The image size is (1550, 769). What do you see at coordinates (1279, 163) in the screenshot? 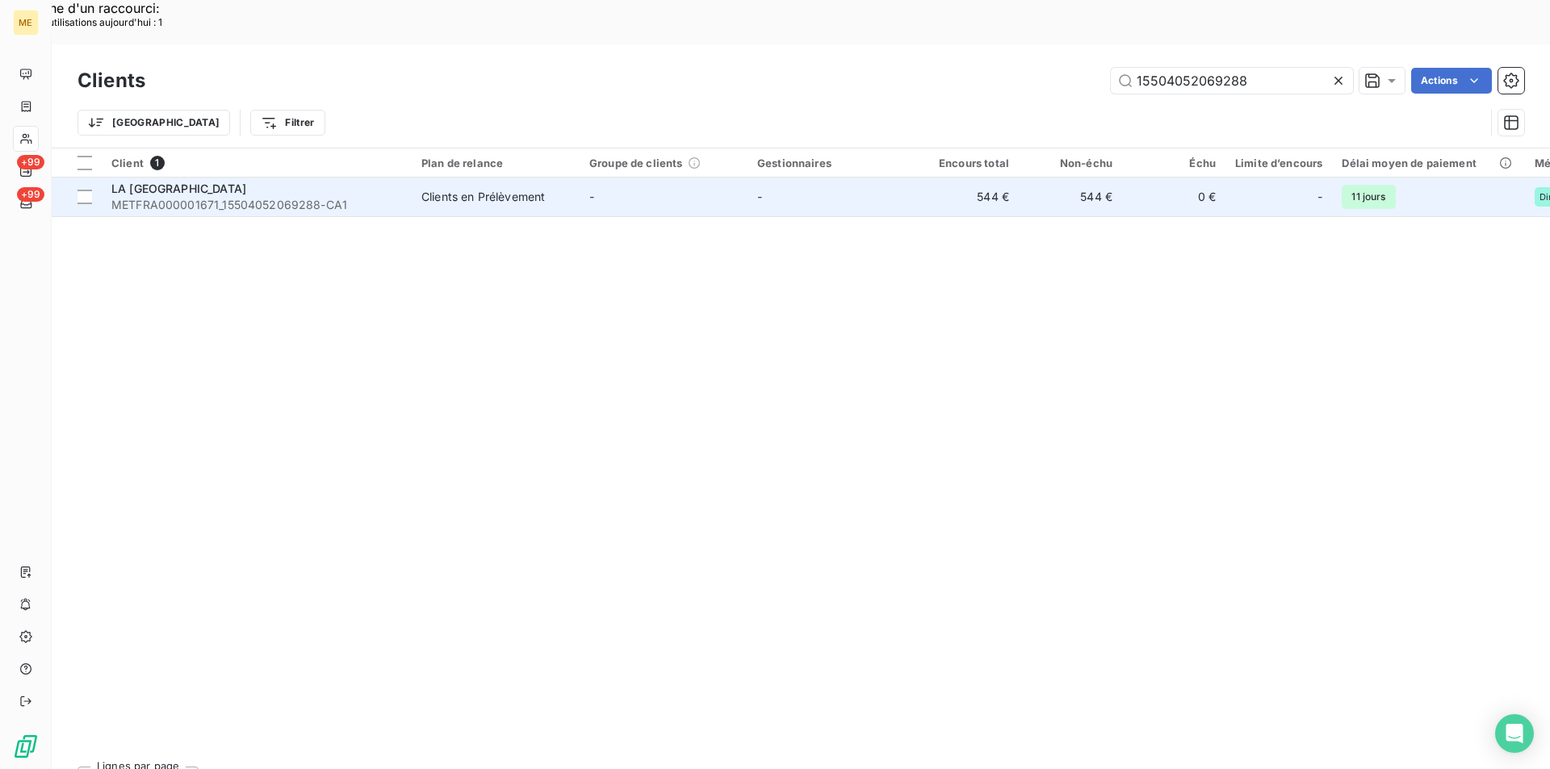
I see `div: Limite d’encours` at bounding box center [1279, 163].